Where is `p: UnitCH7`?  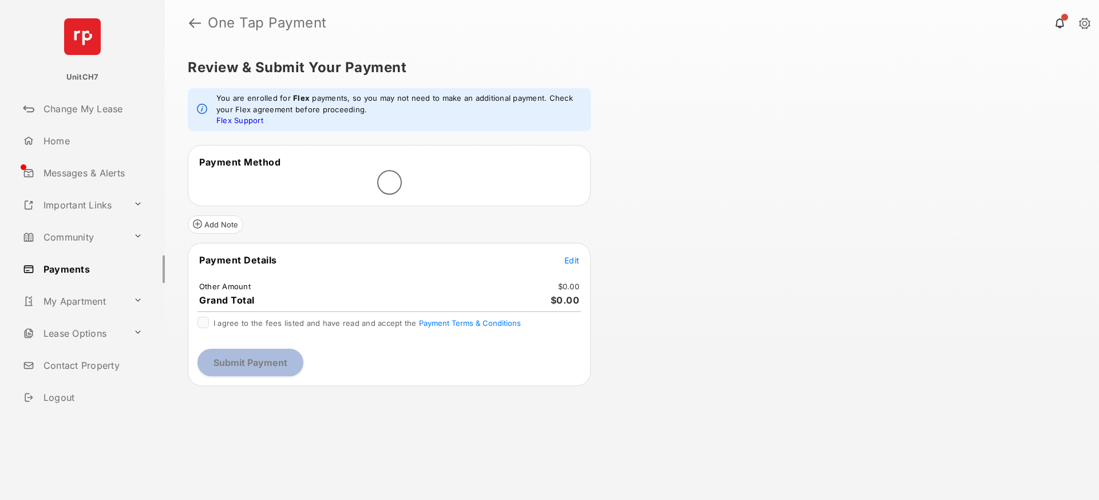 p: UnitCH7 is located at coordinates (82, 77).